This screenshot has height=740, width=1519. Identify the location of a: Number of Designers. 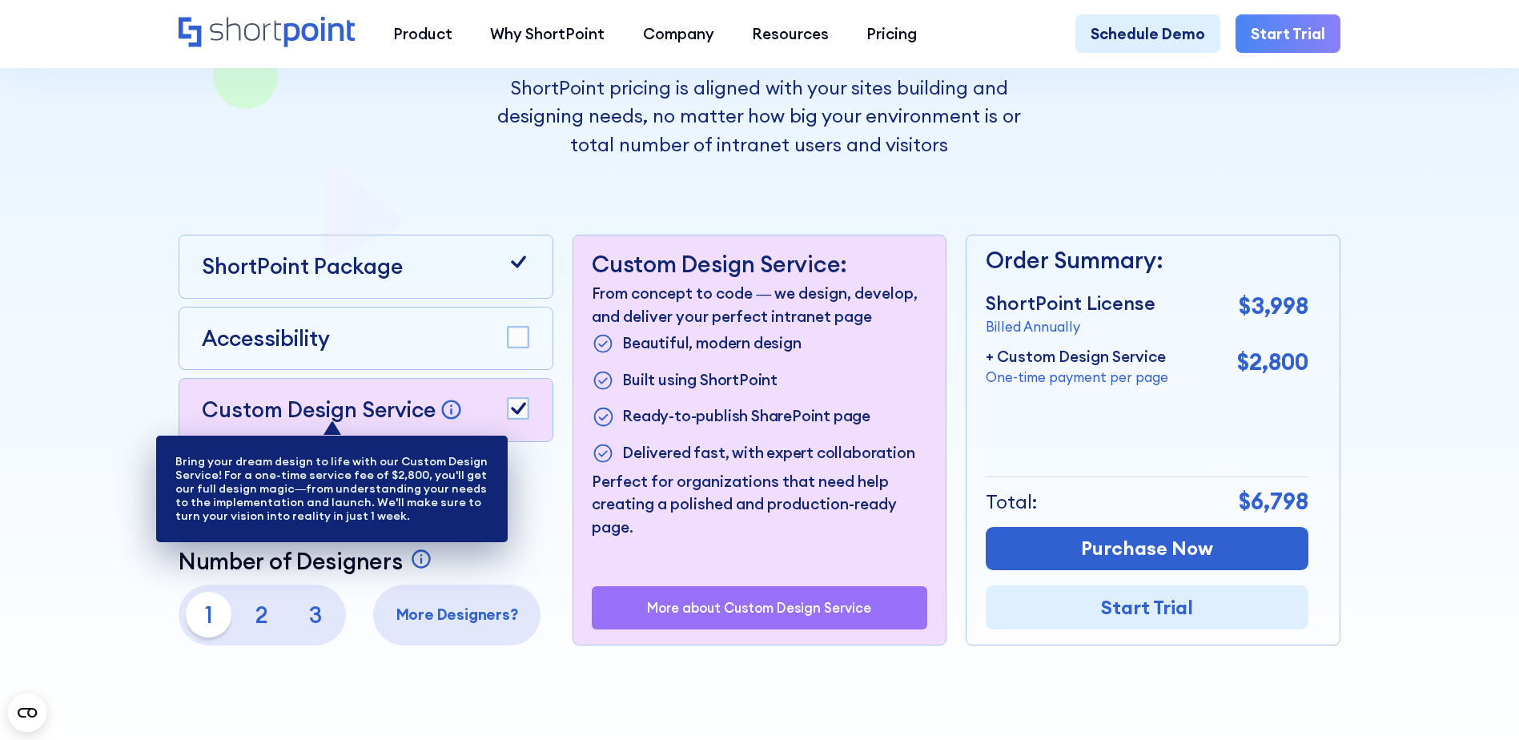
(308, 561).